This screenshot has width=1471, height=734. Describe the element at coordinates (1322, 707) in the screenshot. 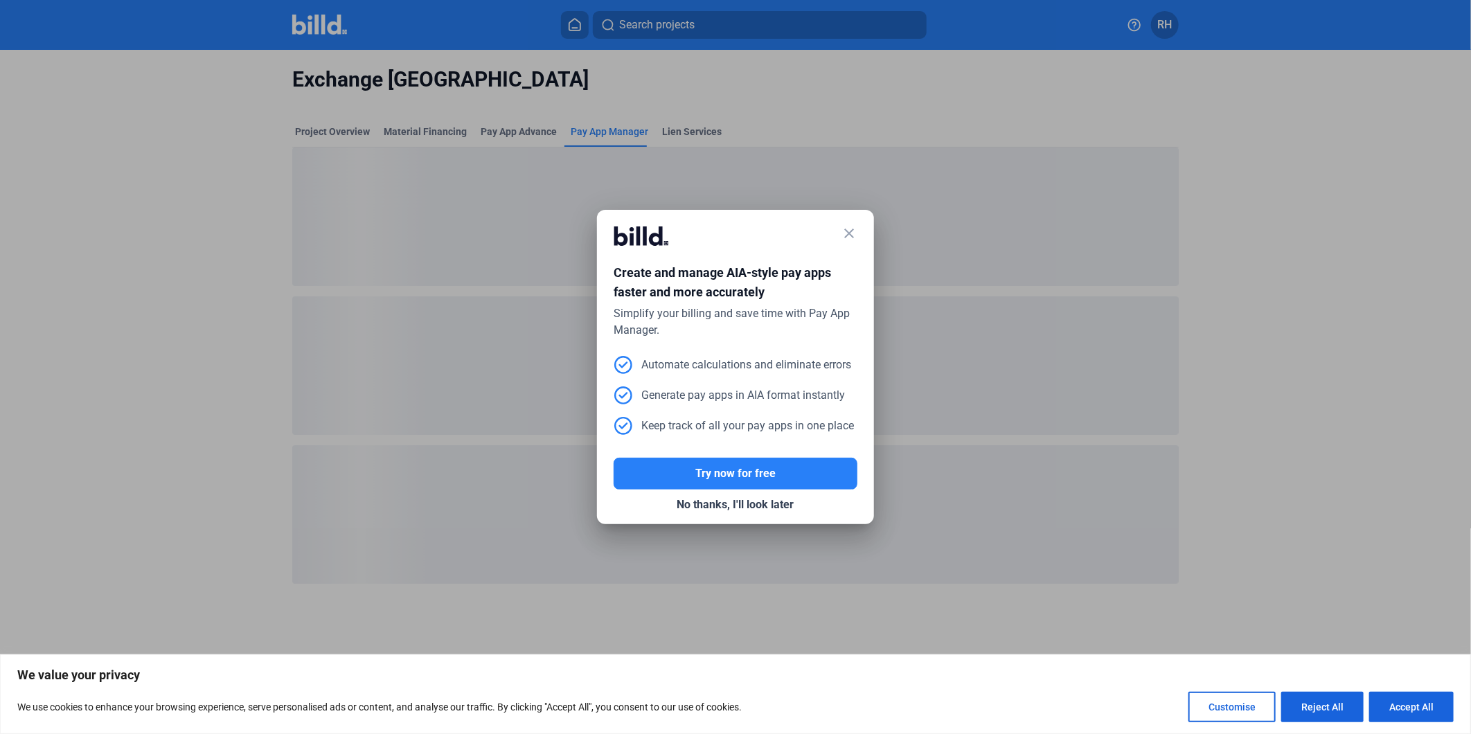

I see `button: Reject All` at that location.